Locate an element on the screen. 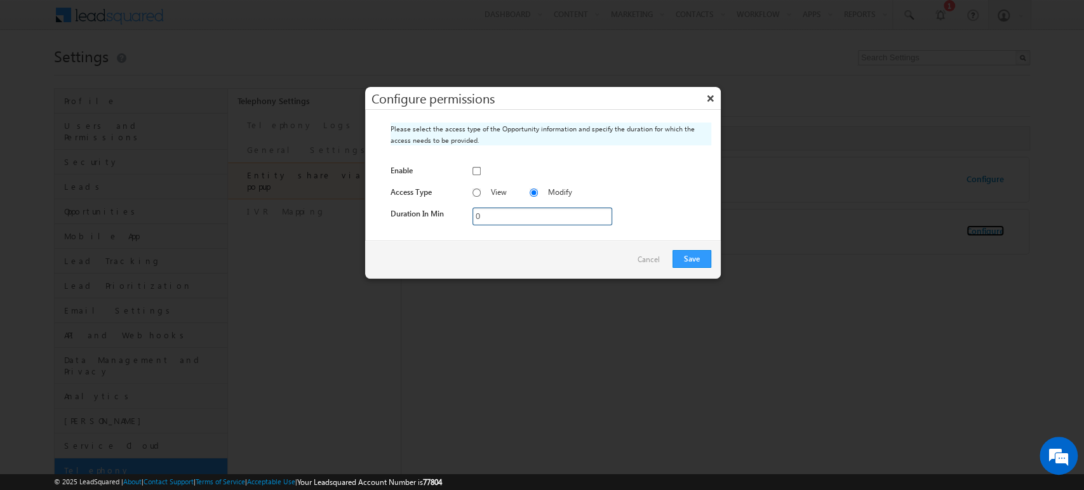 The height and width of the screenshot is (490, 1084). span: Configure permissions is located at coordinates (433, 98).